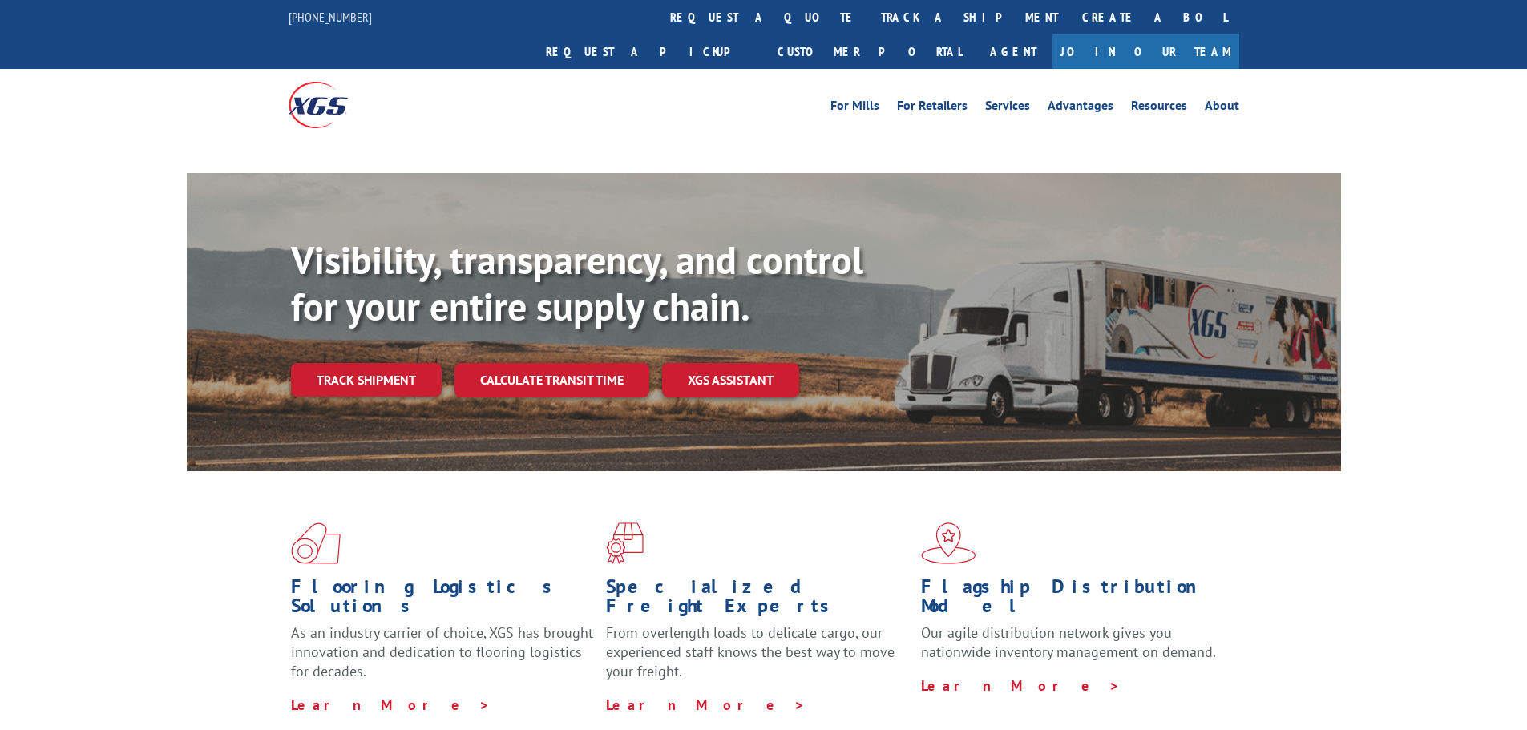  Describe the element at coordinates (932, 108) in the screenshot. I see `a: For Retailers` at that location.